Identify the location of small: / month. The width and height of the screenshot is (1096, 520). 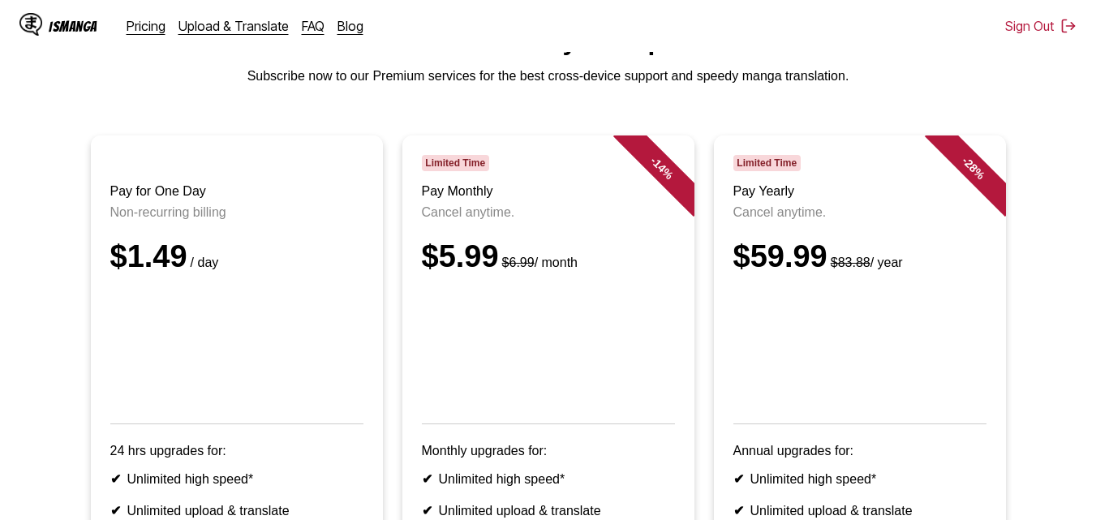
(538, 262).